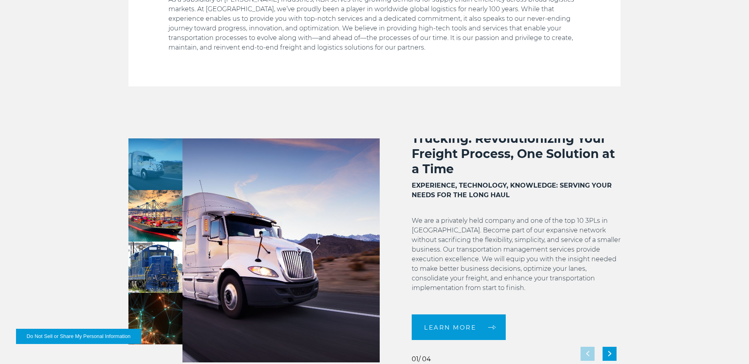  I want to click on div: / 04, so click(421, 359).